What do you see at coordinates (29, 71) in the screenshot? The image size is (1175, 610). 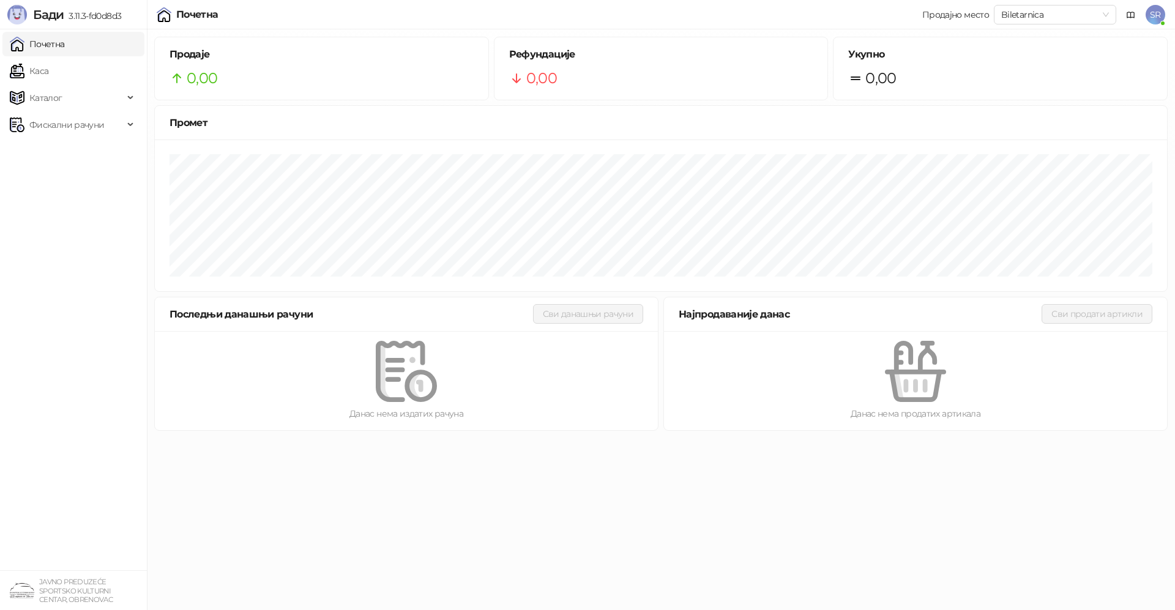 I see `a: Каса` at bounding box center [29, 71].